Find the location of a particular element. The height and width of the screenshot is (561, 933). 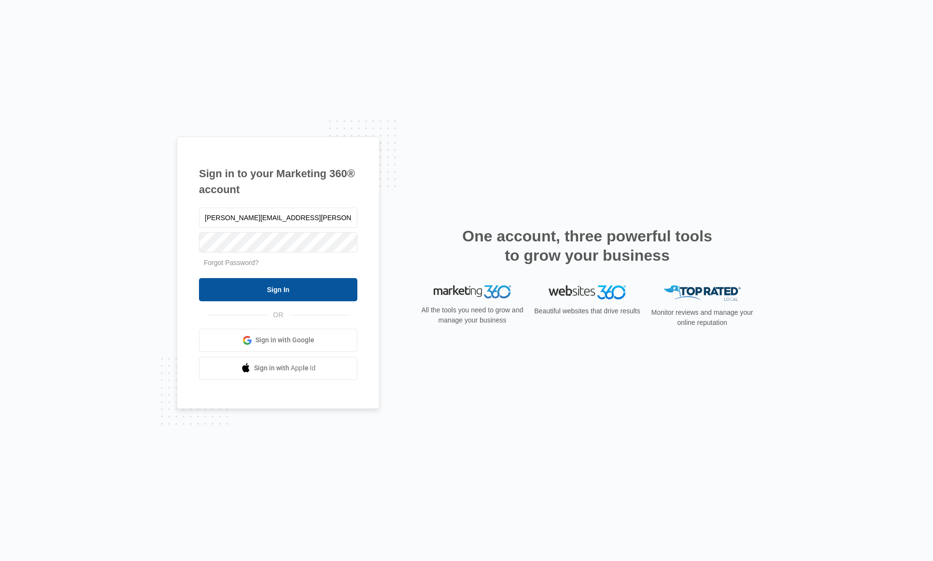

a: Sign in with Google is located at coordinates (278, 341).